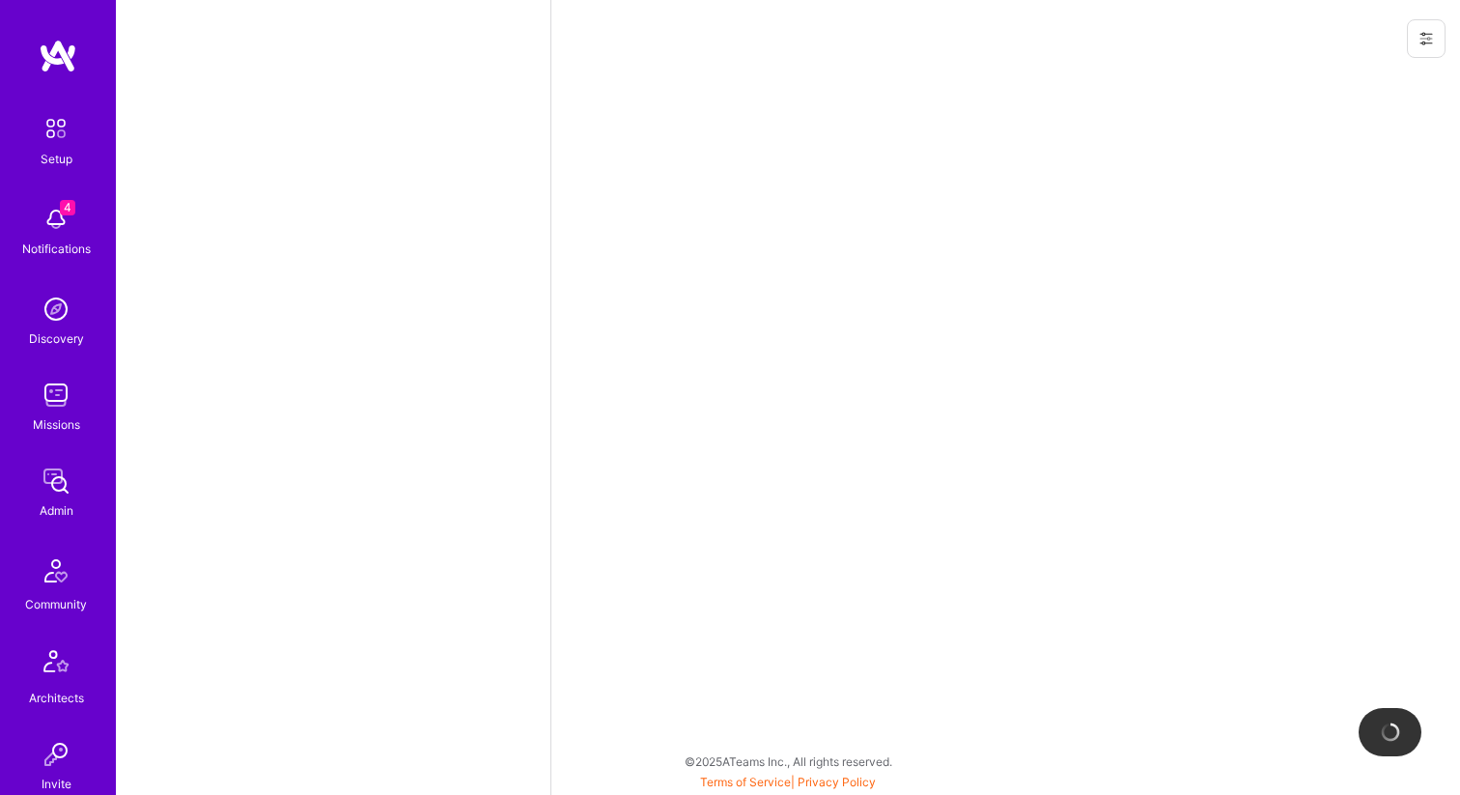 The width and height of the screenshot is (1460, 795). I want to click on img: discovery, so click(56, 309).